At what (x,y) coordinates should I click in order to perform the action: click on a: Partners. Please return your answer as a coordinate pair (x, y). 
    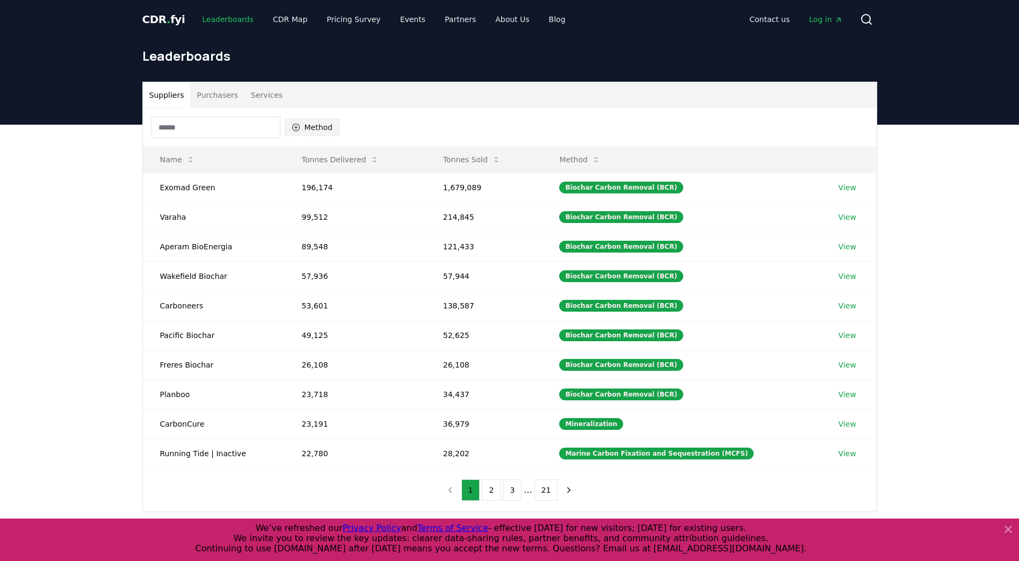
    Looking at the image, I should click on (460, 19).